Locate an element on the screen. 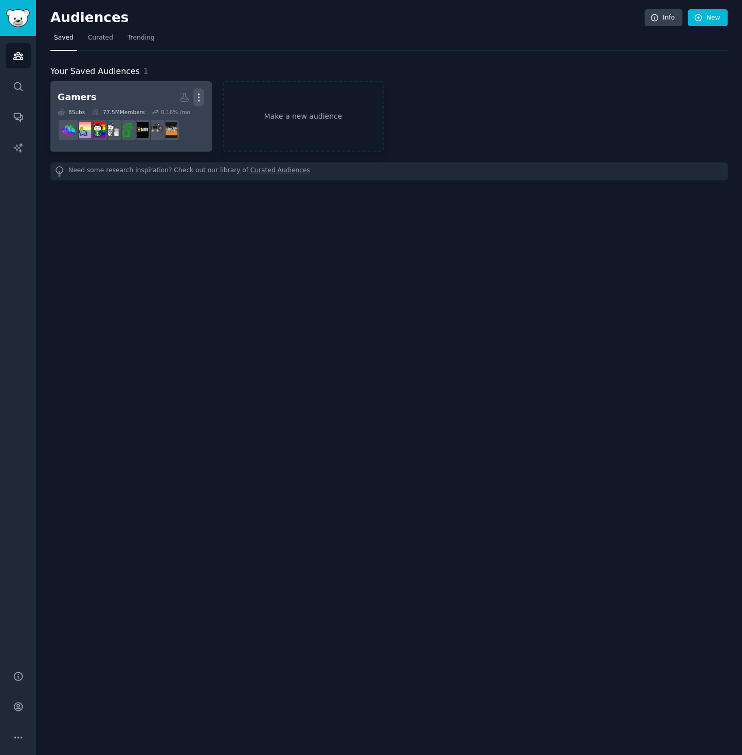 Image resolution: width=742 pixels, height=755 pixels. img: pcmasterrace is located at coordinates (140, 130).